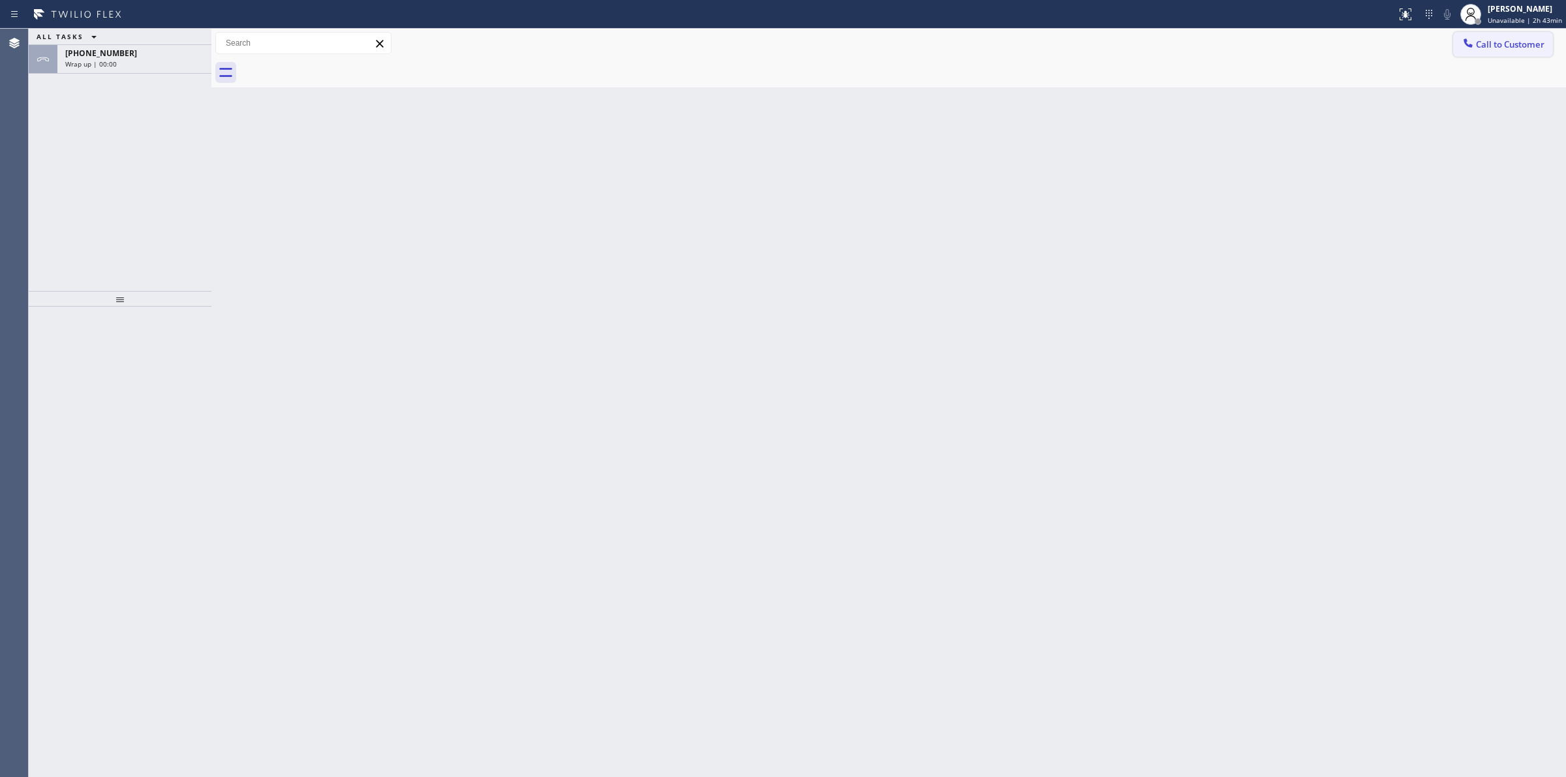  I want to click on span: ALL TASKS, so click(60, 37).